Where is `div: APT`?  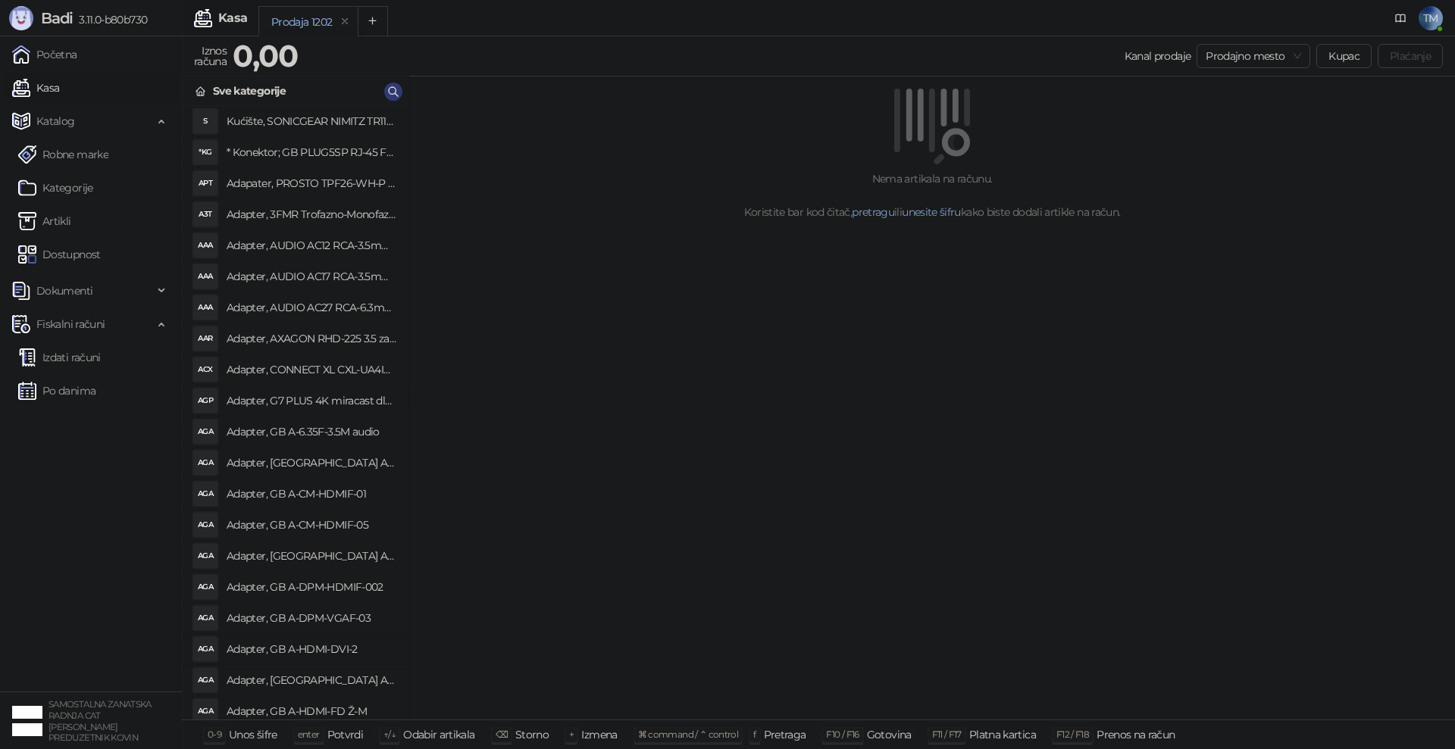 div: APT is located at coordinates (205, 183).